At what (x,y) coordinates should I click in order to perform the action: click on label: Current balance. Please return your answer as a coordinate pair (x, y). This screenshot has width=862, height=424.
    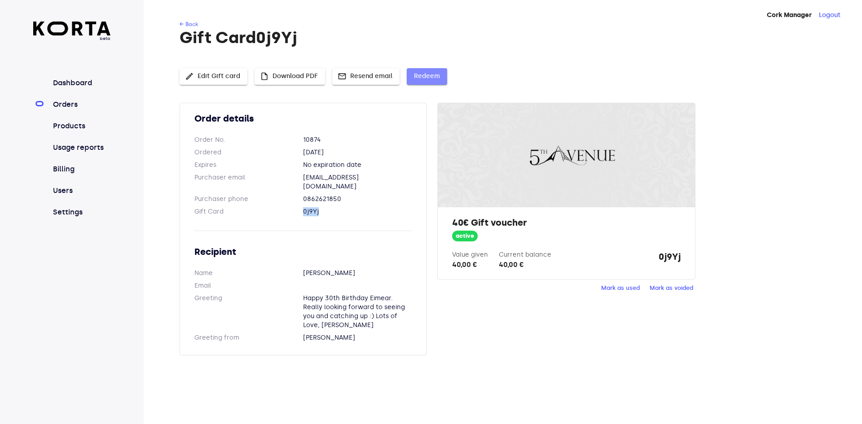
    Looking at the image, I should click on (525, 255).